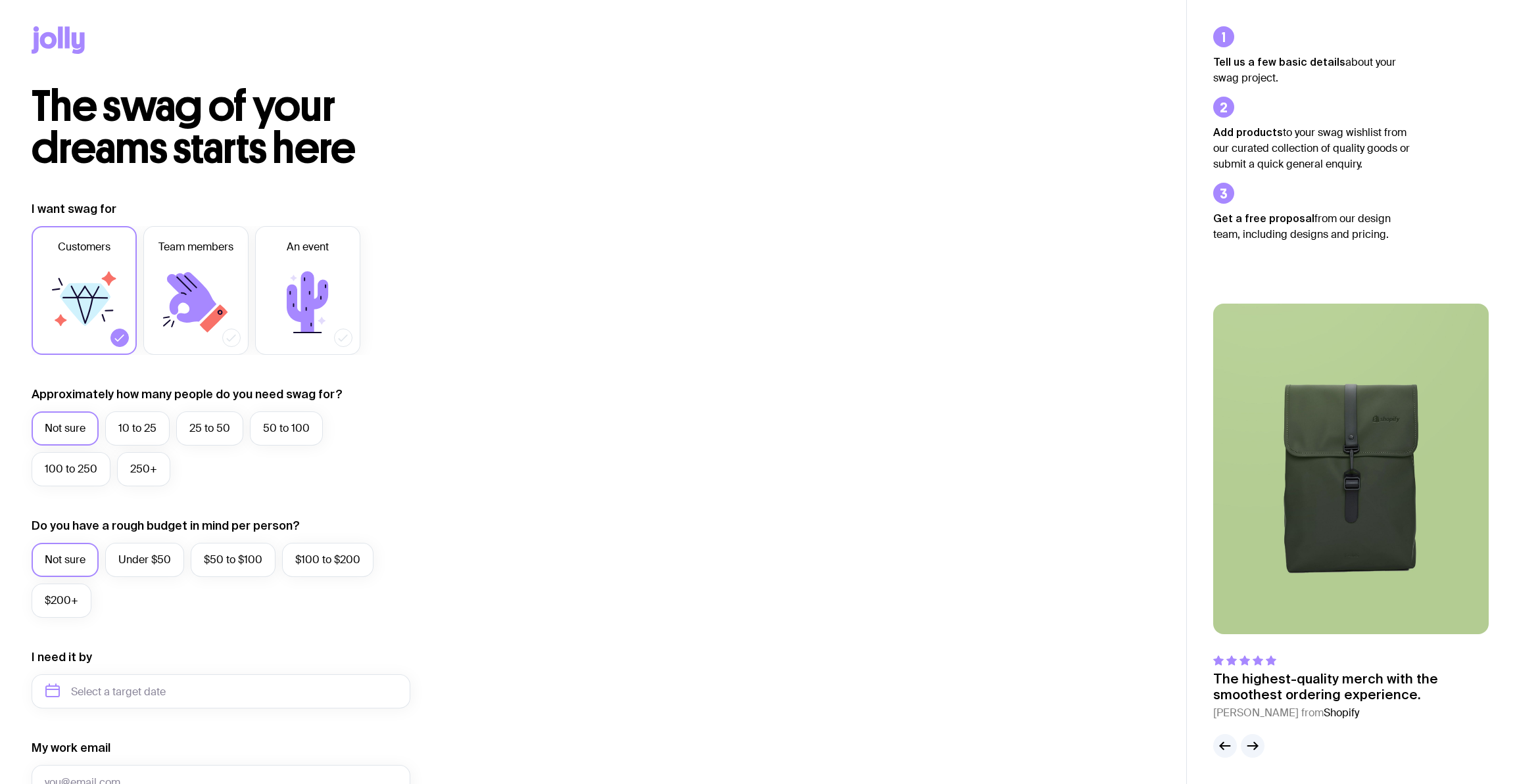 The image size is (1515, 784). I want to click on span: Team members, so click(196, 247).